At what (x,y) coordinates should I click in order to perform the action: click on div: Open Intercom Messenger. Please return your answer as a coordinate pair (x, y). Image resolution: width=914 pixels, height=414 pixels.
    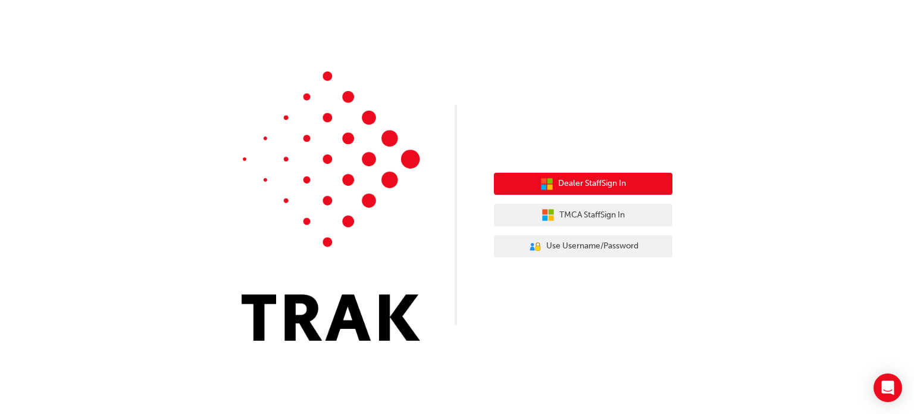
    Looking at the image, I should click on (888, 388).